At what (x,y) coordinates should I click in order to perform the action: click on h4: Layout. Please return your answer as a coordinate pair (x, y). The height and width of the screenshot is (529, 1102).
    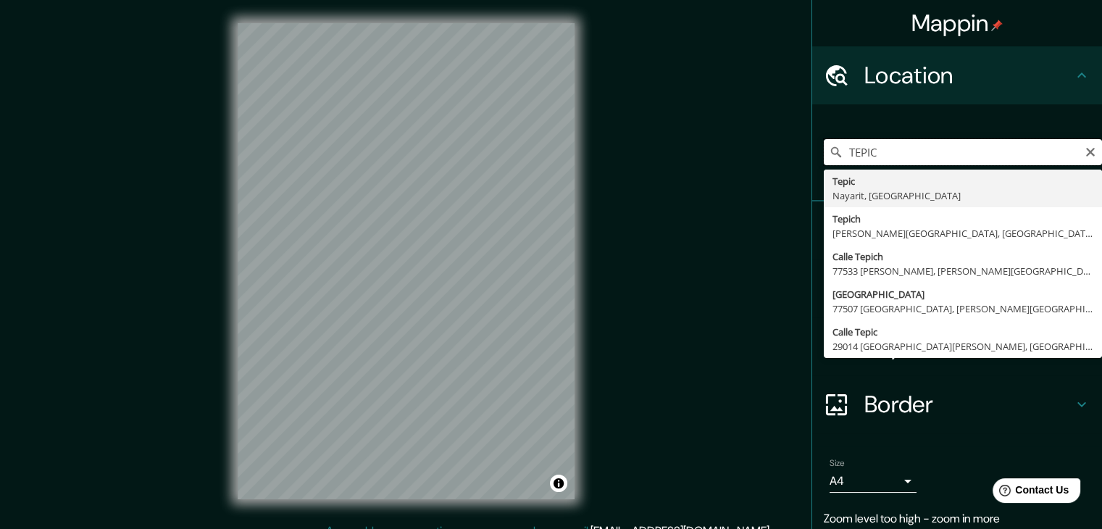
    Looking at the image, I should click on (969, 346).